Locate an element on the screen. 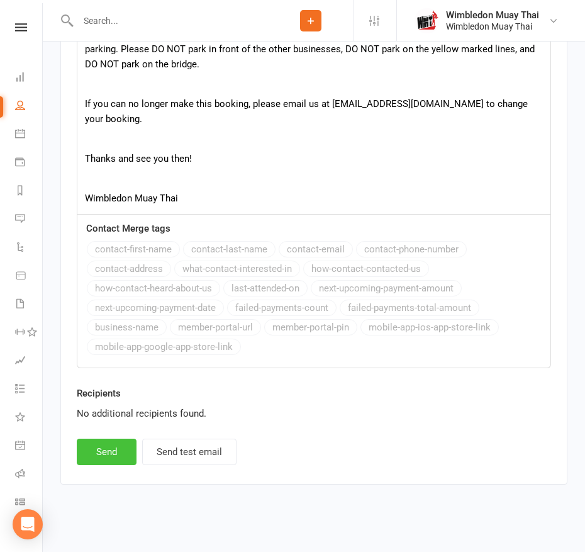 The height and width of the screenshot is (552, 585). a: People is located at coordinates (29, 106).